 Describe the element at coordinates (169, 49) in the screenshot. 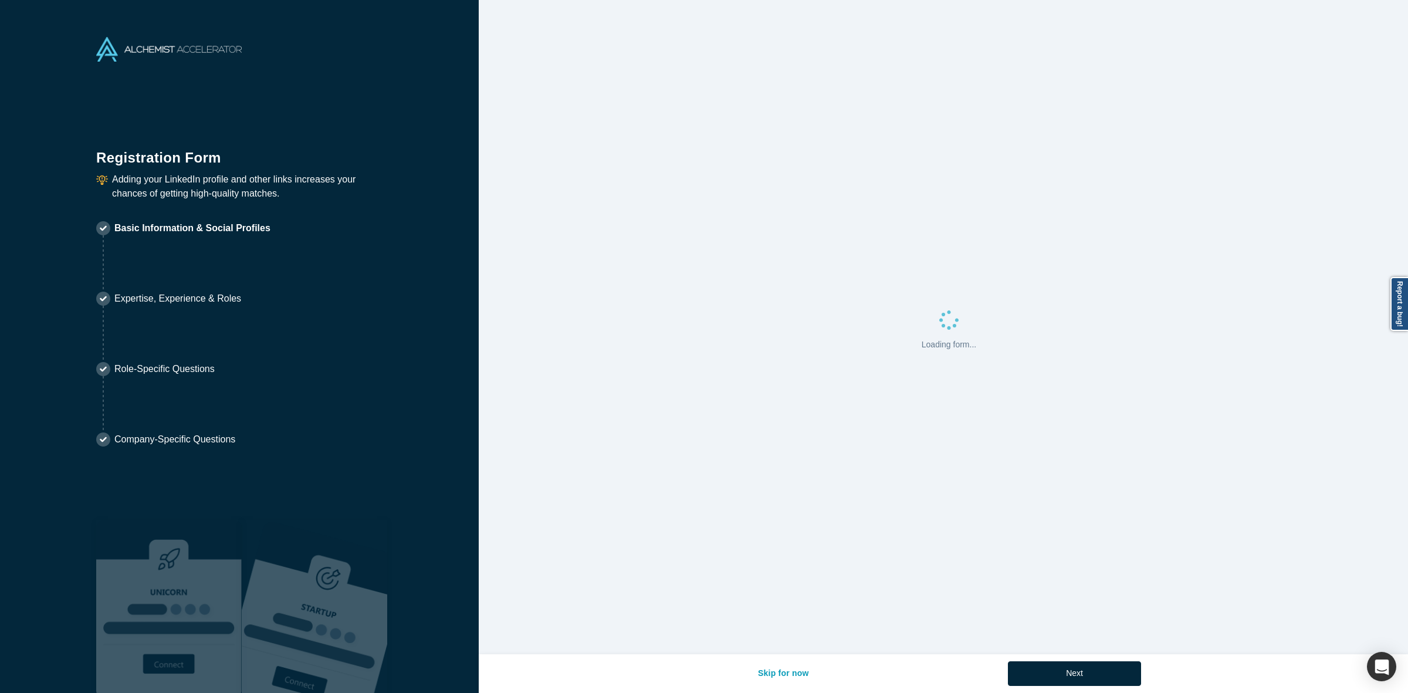

I see `img: Alchemist Accelerator Logo` at that location.